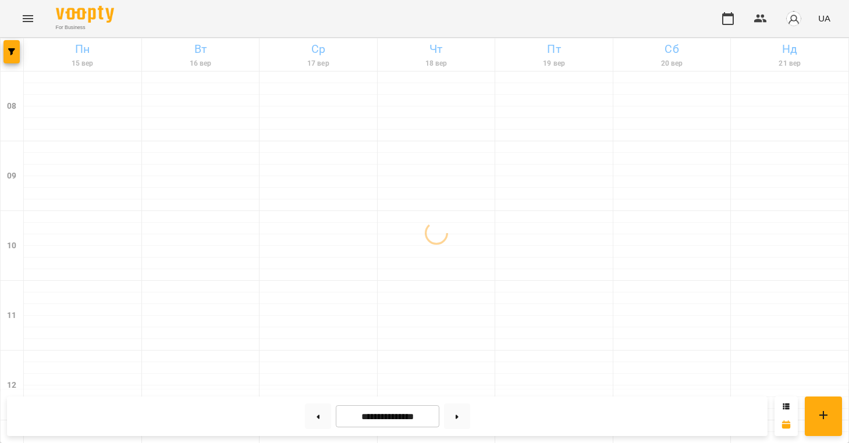  I want to click on h6: Вт, so click(201, 49).